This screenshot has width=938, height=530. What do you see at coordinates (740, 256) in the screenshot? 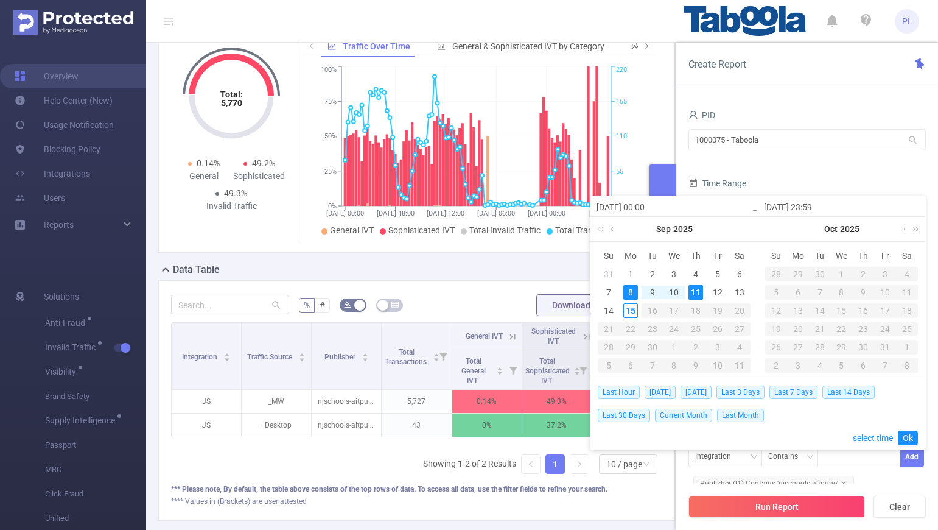
I see `th: Sat` at bounding box center [740, 256].